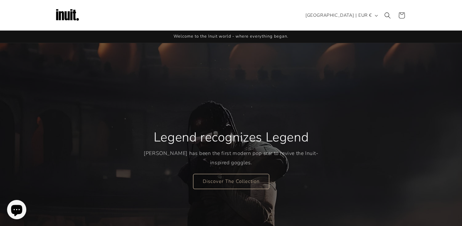  Describe the element at coordinates (231, 37) in the screenshot. I see `div: Announcement` at that location.